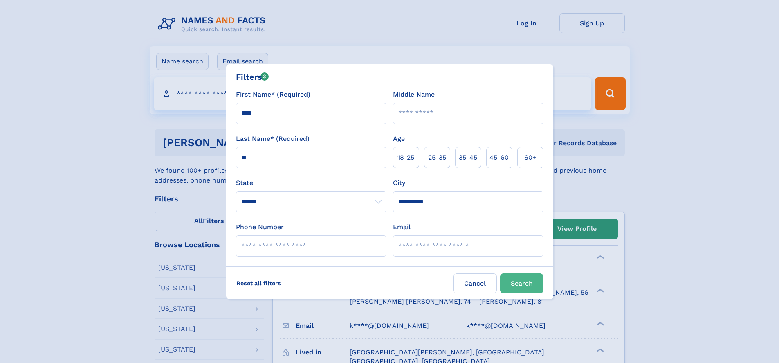  Describe the element at coordinates (522, 283) in the screenshot. I see `button: Search` at that location.